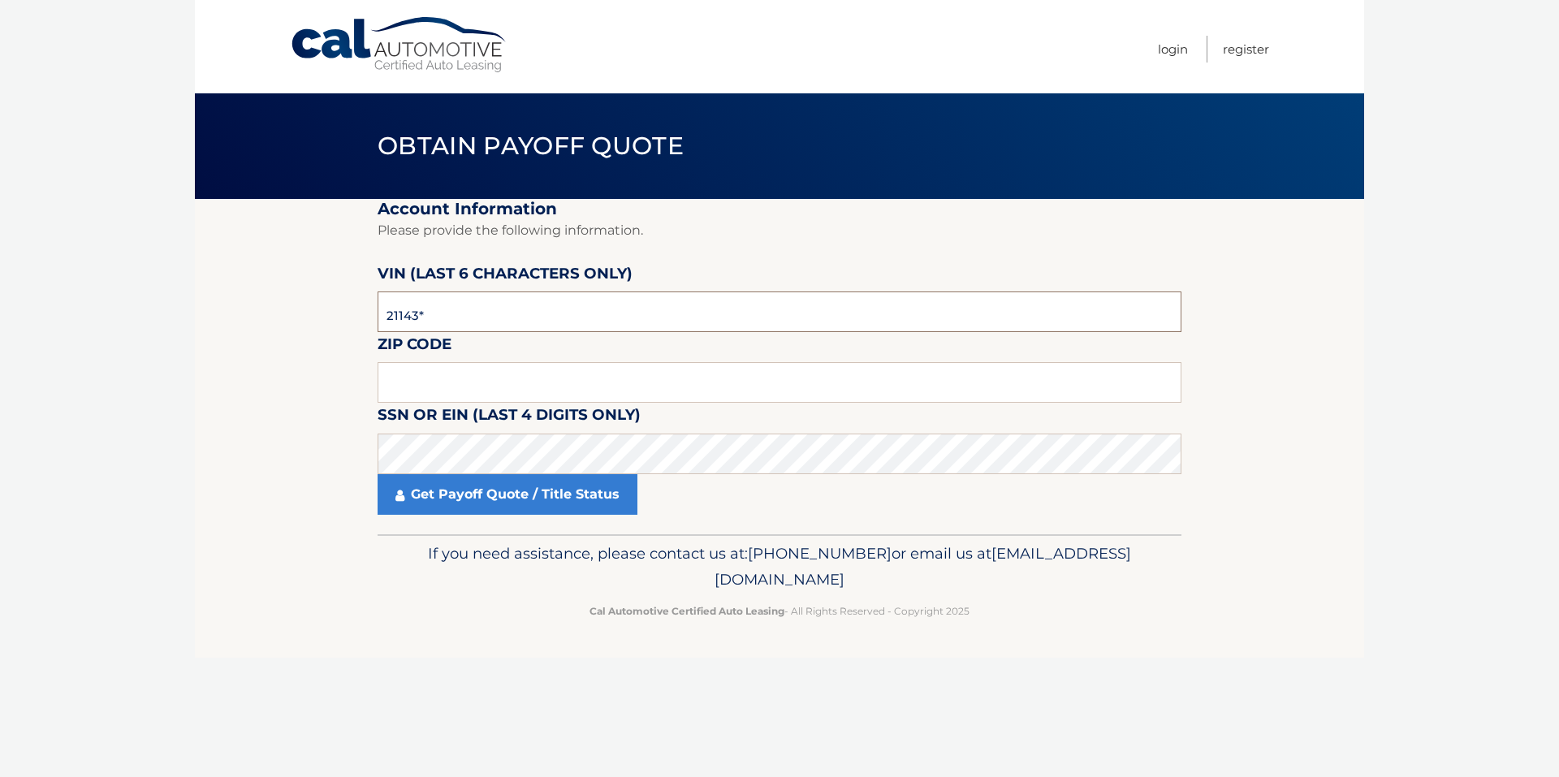  I want to click on label: VIN (last 6 characters only), so click(505, 276).